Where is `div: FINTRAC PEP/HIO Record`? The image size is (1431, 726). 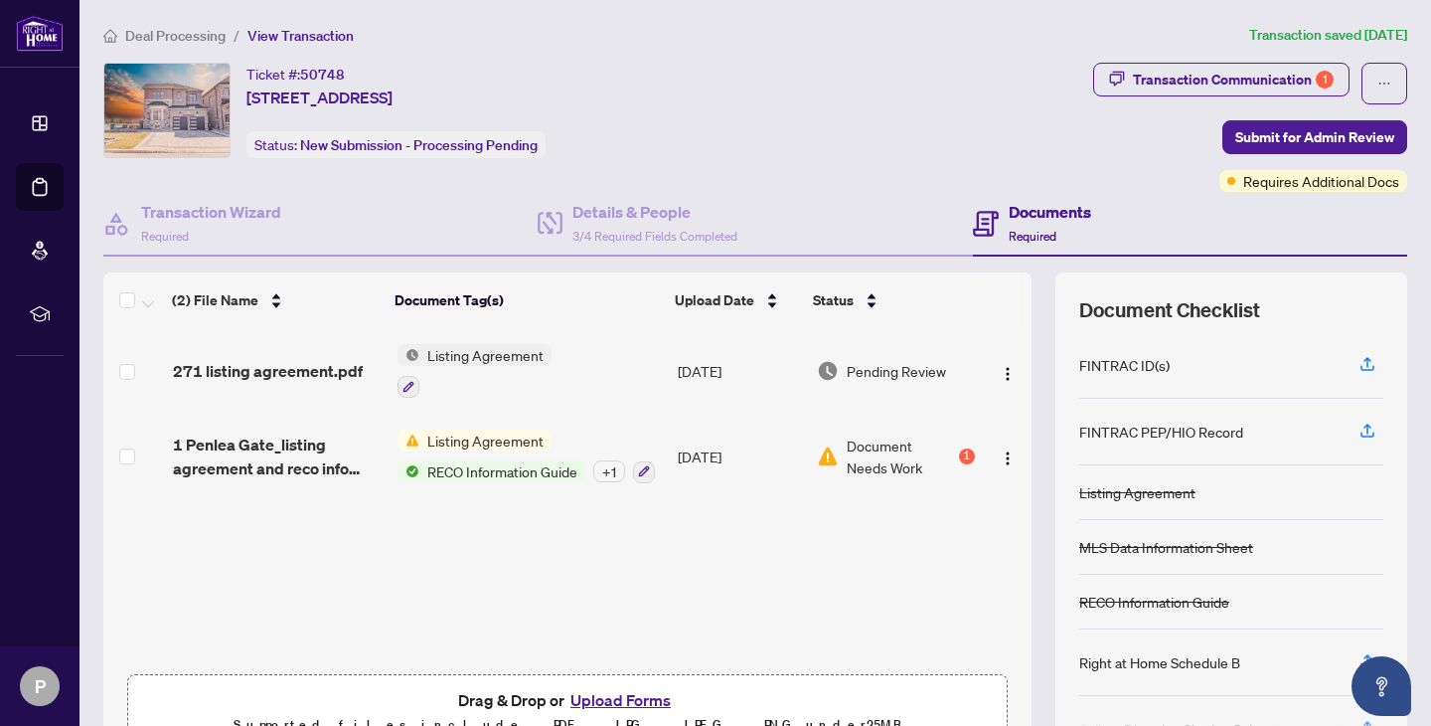
div: FINTRAC PEP/HIO Record is located at coordinates (1161, 431).